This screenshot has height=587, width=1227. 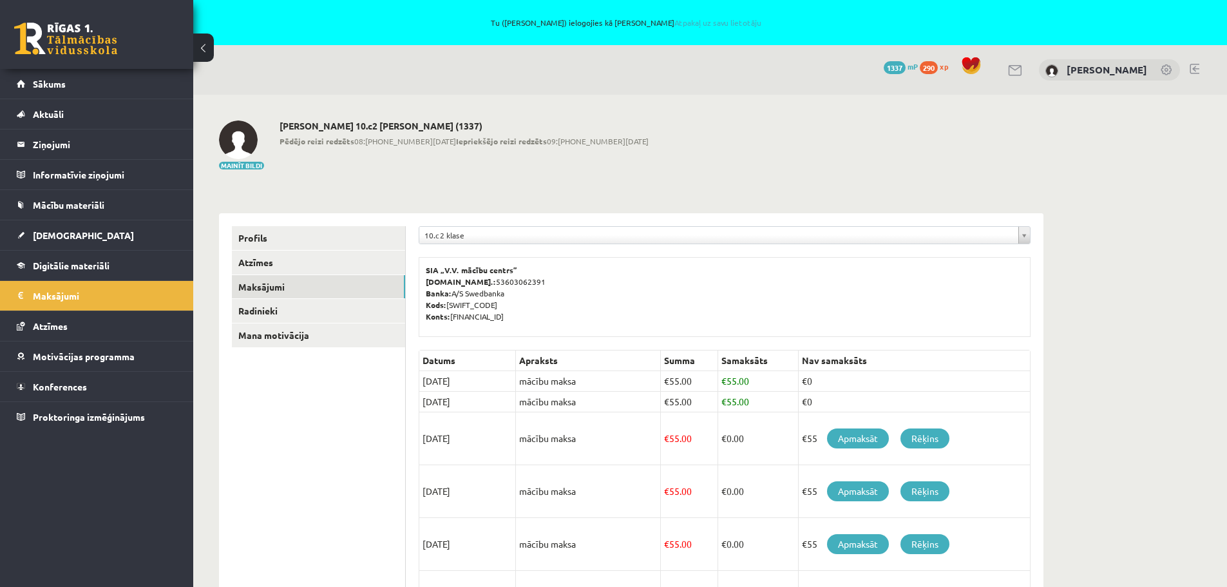 I want to click on th: Datums, so click(x=468, y=361).